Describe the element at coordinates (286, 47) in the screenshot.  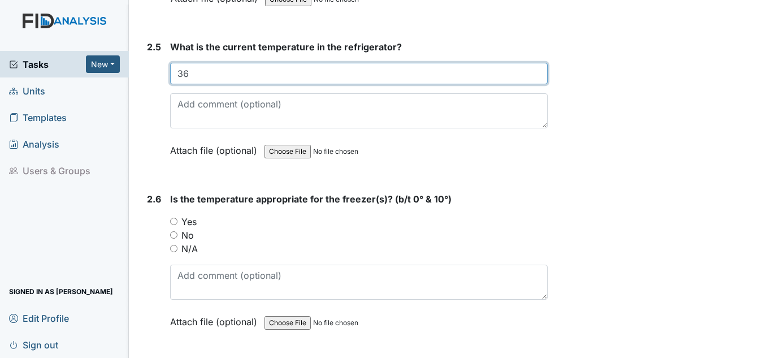
I see `span: What is the current temperature in the refrigerator?` at that location.